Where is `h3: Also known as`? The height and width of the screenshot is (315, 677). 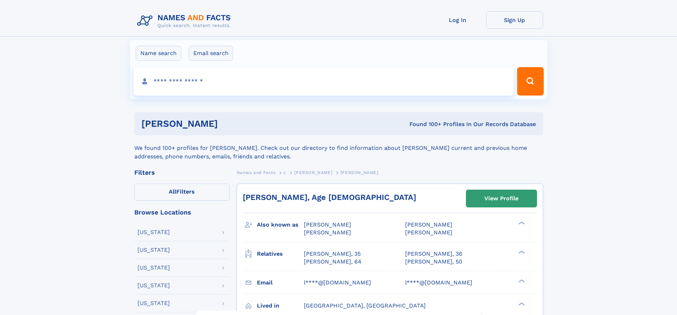 h3: Also known as is located at coordinates (280, 225).